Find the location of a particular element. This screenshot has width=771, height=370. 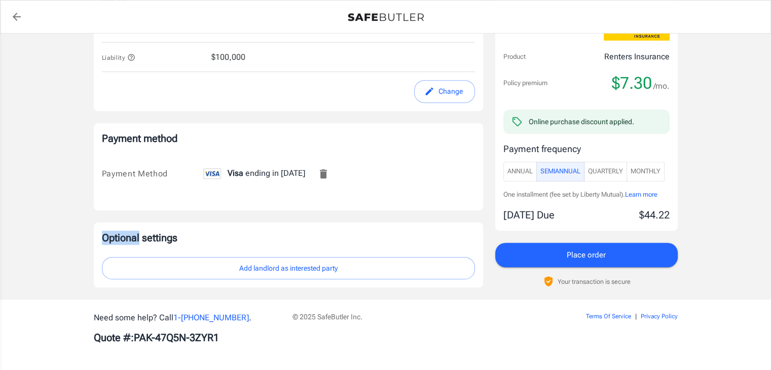

div: Payment Method is located at coordinates (153, 174).